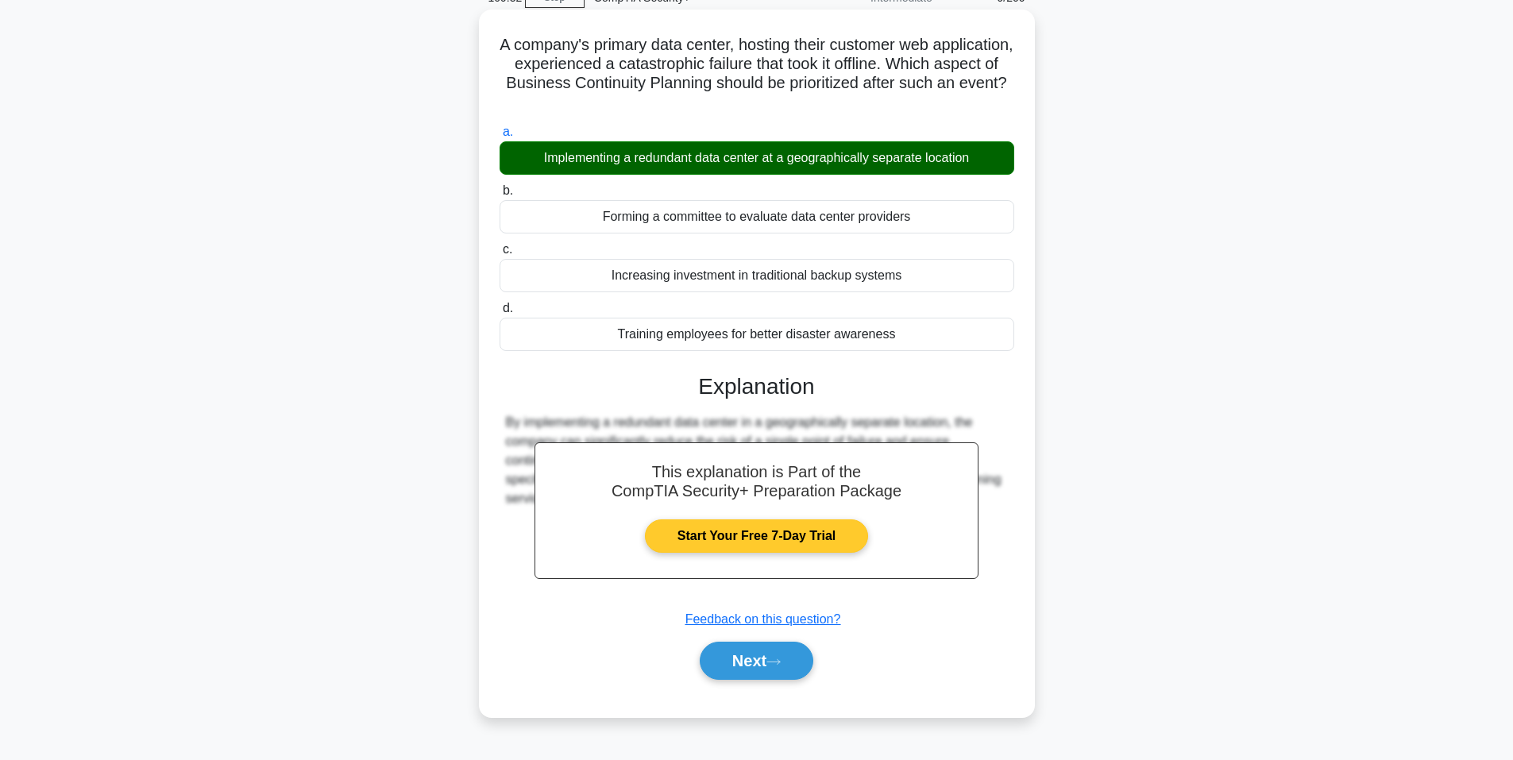 The width and height of the screenshot is (1513, 760). I want to click on div: Increasing investment in traditional backup systems, so click(757, 276).